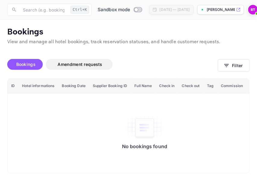 This screenshot has height=179, width=257. What do you see at coordinates (110, 86) in the screenshot?
I see `th: Supplier Booking ID` at bounding box center [110, 86].